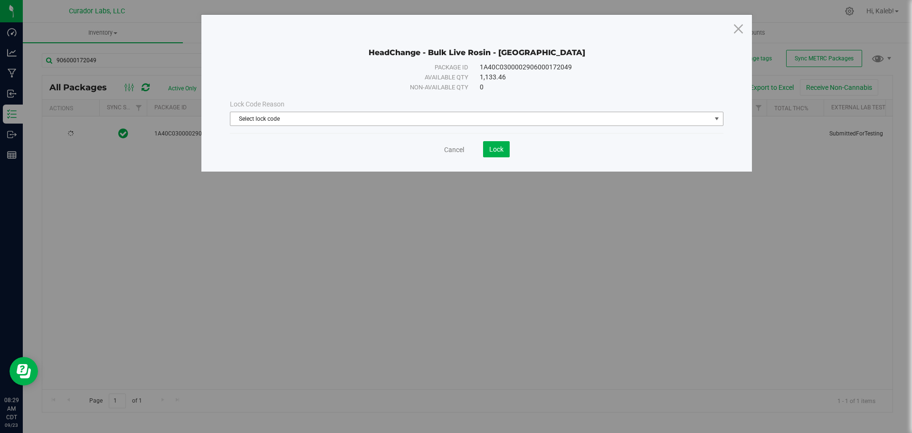 This screenshot has height=433, width=912. I want to click on div: 1A40C0300002906000172049, so click(591, 67).